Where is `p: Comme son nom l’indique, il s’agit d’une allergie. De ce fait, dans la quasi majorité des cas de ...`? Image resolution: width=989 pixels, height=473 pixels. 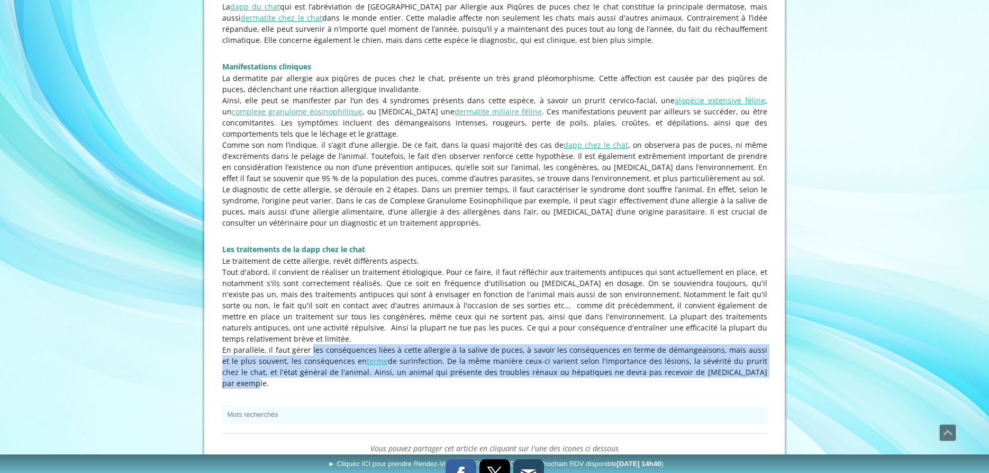 p: Comme son nom l’indique, il s’agit d’une allergie. De ce fait, dans la quasi majorité des cas de ... is located at coordinates (495, 161).